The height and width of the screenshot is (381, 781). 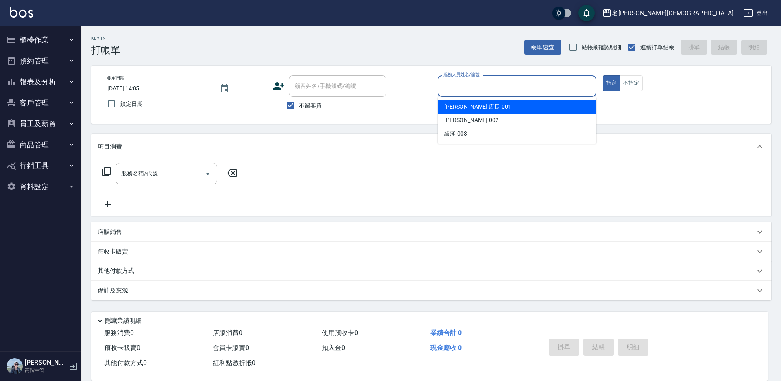 I want to click on span: 店販消費 0, so click(x=227, y=332).